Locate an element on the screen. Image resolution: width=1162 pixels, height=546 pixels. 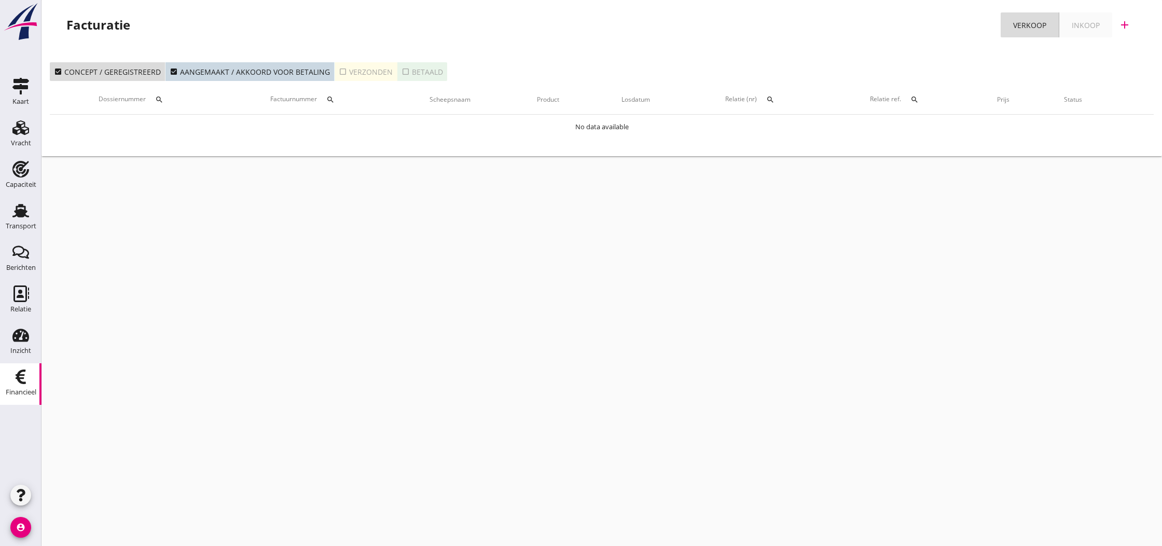
div: Capaciteit is located at coordinates (21, 184).